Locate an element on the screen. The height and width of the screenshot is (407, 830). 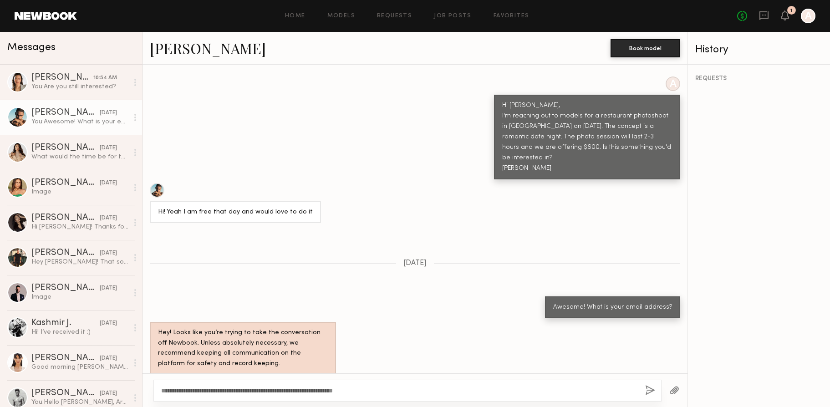
button: Book model is located at coordinates (645, 48).